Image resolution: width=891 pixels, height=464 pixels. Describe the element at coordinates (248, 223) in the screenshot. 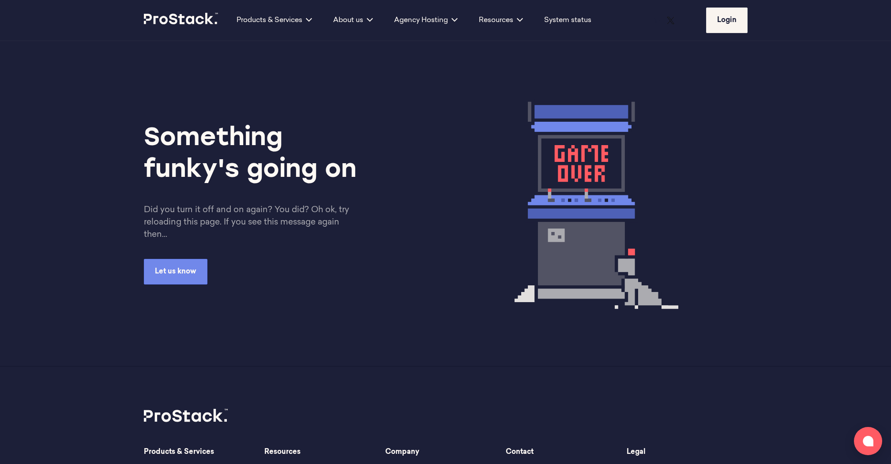

I see `div: Did you turn it off and on again? You did? Oh ok, try reloading this page. If you see this messag...` at that location.